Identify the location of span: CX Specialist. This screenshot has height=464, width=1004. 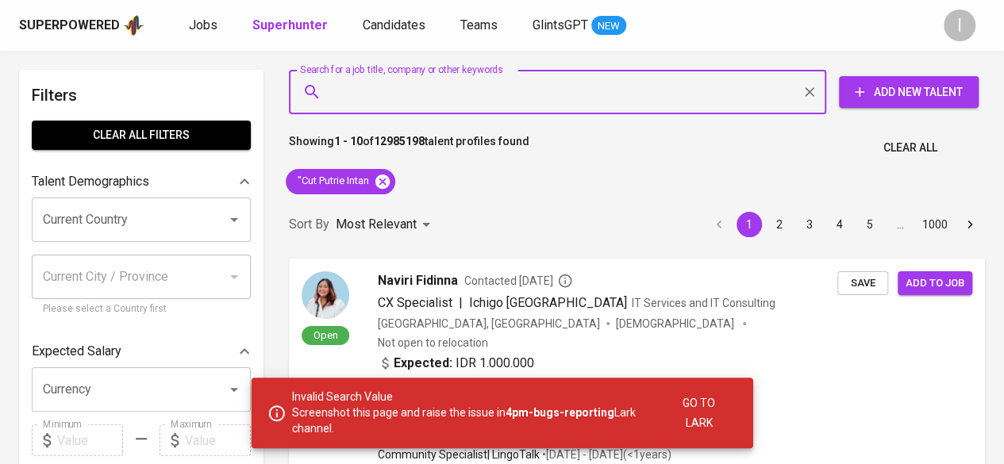
(415, 302).